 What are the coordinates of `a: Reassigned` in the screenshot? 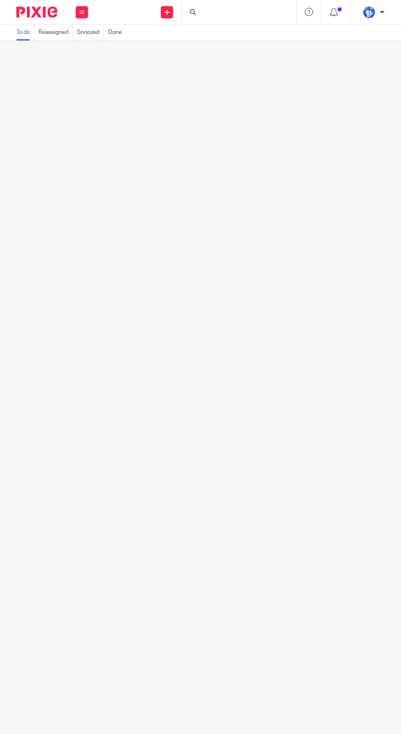 It's located at (56, 32).